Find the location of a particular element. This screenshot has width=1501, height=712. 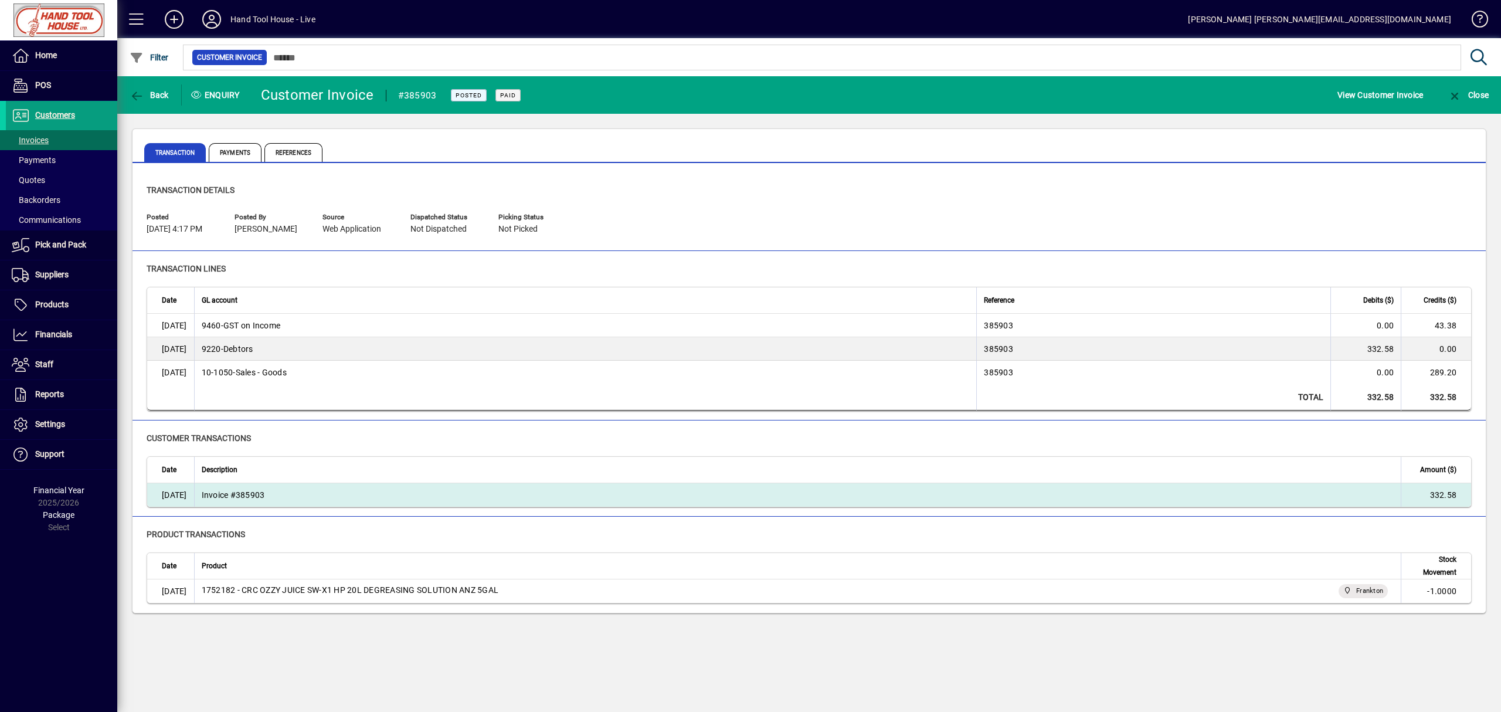

a: Home is located at coordinates (62, 56).